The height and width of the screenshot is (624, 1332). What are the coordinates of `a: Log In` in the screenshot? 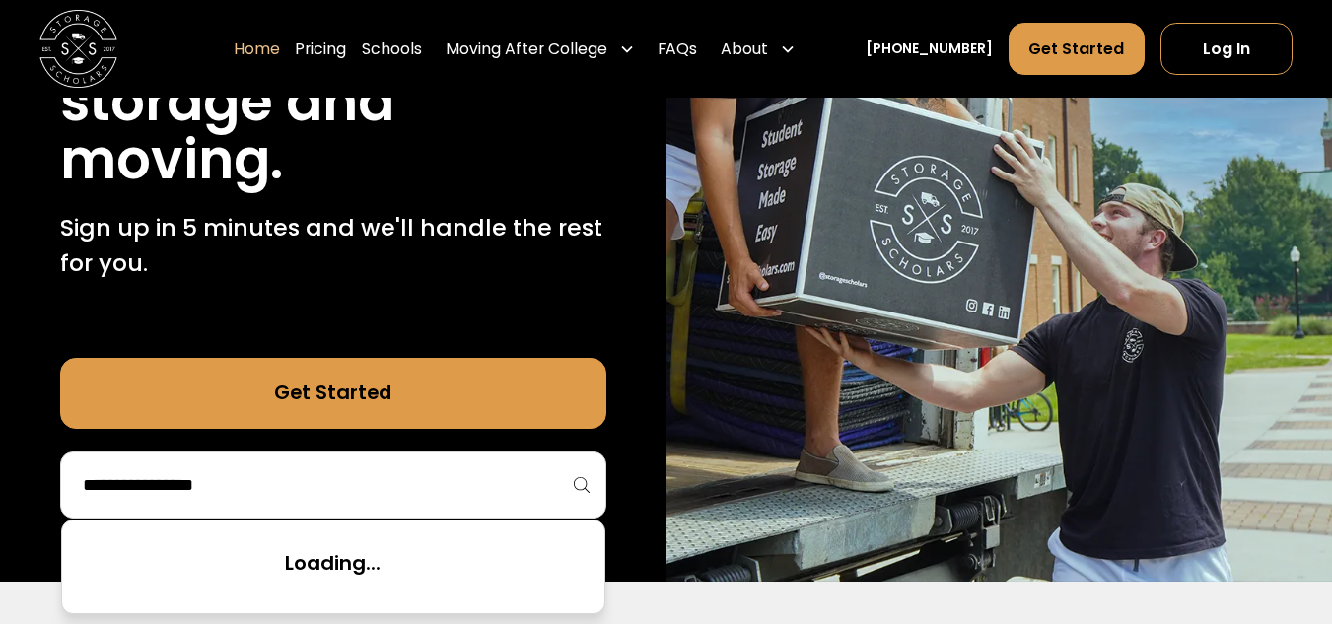 It's located at (1226, 48).